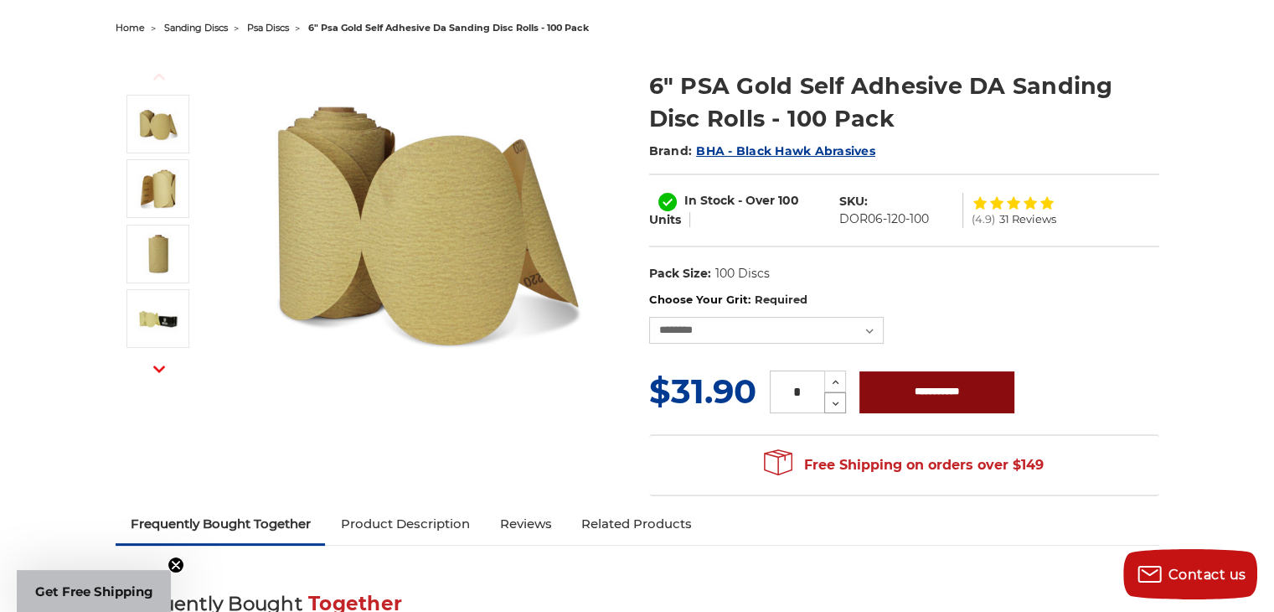 The height and width of the screenshot is (612, 1274). Describe the element at coordinates (268, 28) in the screenshot. I see `span: psa discs` at that location.